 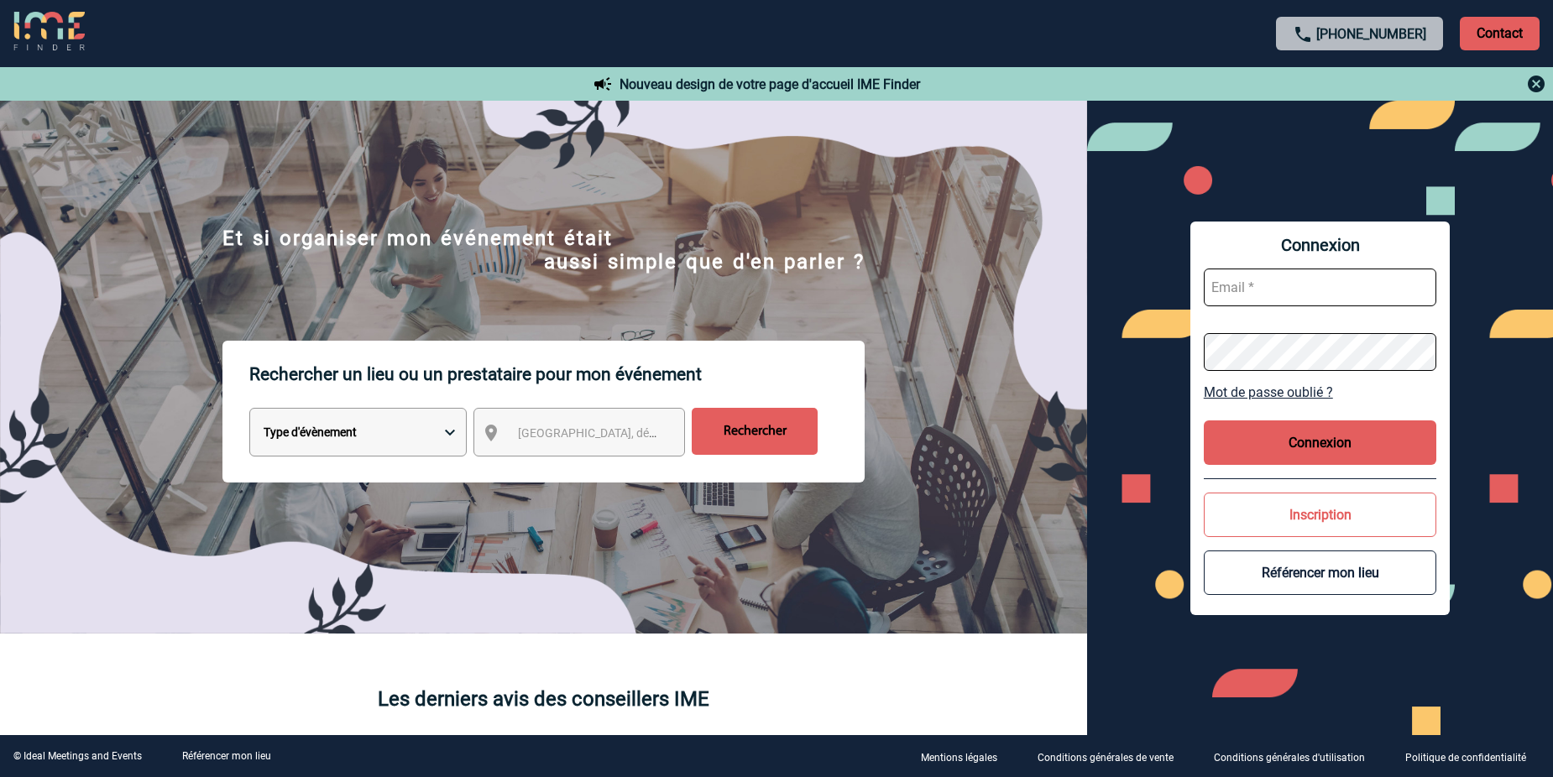 What do you see at coordinates (1321, 573) in the screenshot?
I see `button: Référencer mon lieu` at bounding box center [1321, 573].